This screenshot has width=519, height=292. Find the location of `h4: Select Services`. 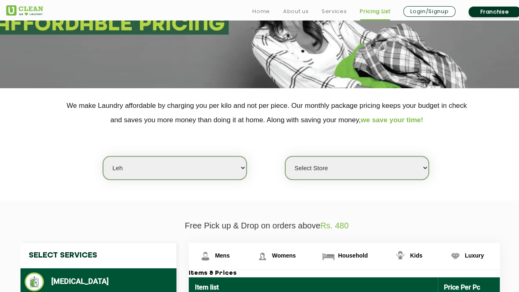

h4: Select Services is located at coordinates (98, 256).